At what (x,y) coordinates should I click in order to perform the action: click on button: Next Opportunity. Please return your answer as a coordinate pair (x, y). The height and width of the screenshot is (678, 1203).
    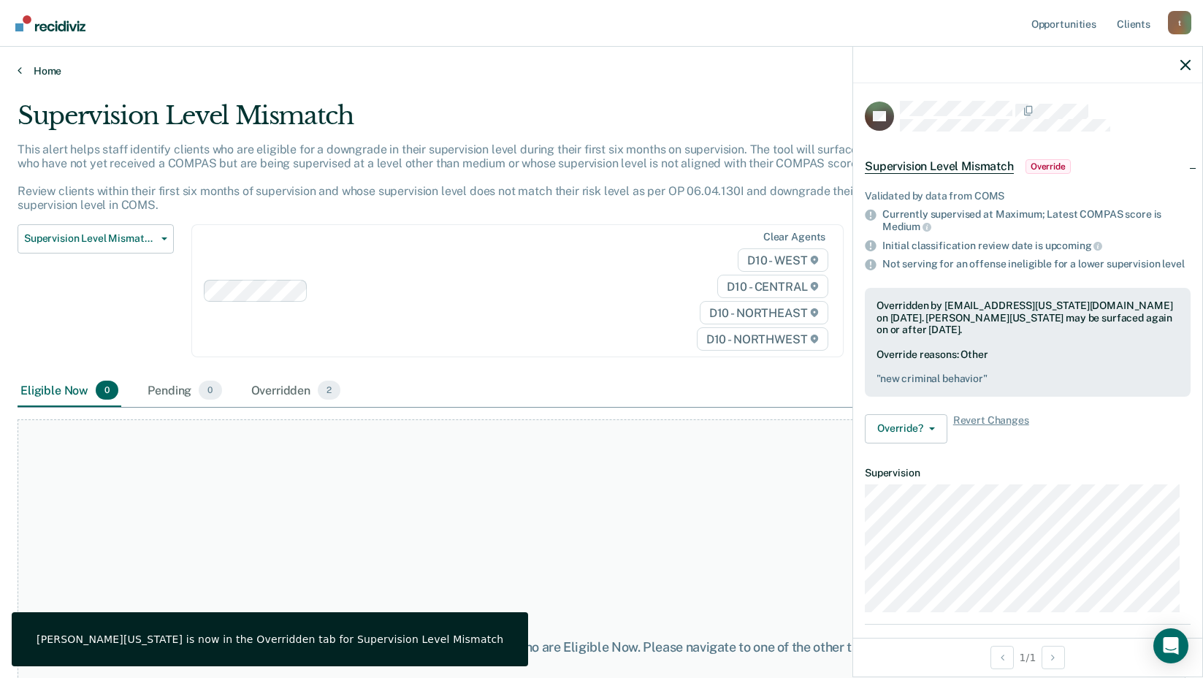
    Looking at the image, I should click on (1053, 657).